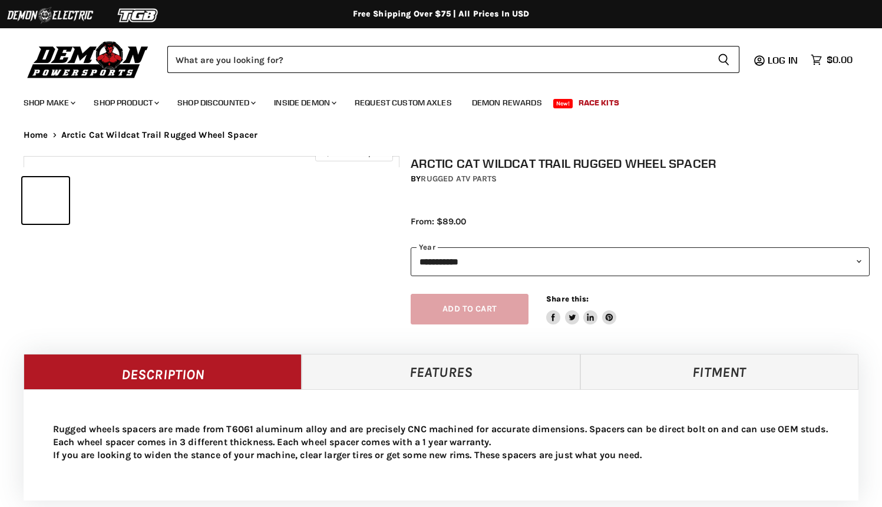 The width and height of the screenshot is (882, 507). Describe the element at coordinates (458, 178) in the screenshot. I see `a: Rugged ATV Parts` at that location.